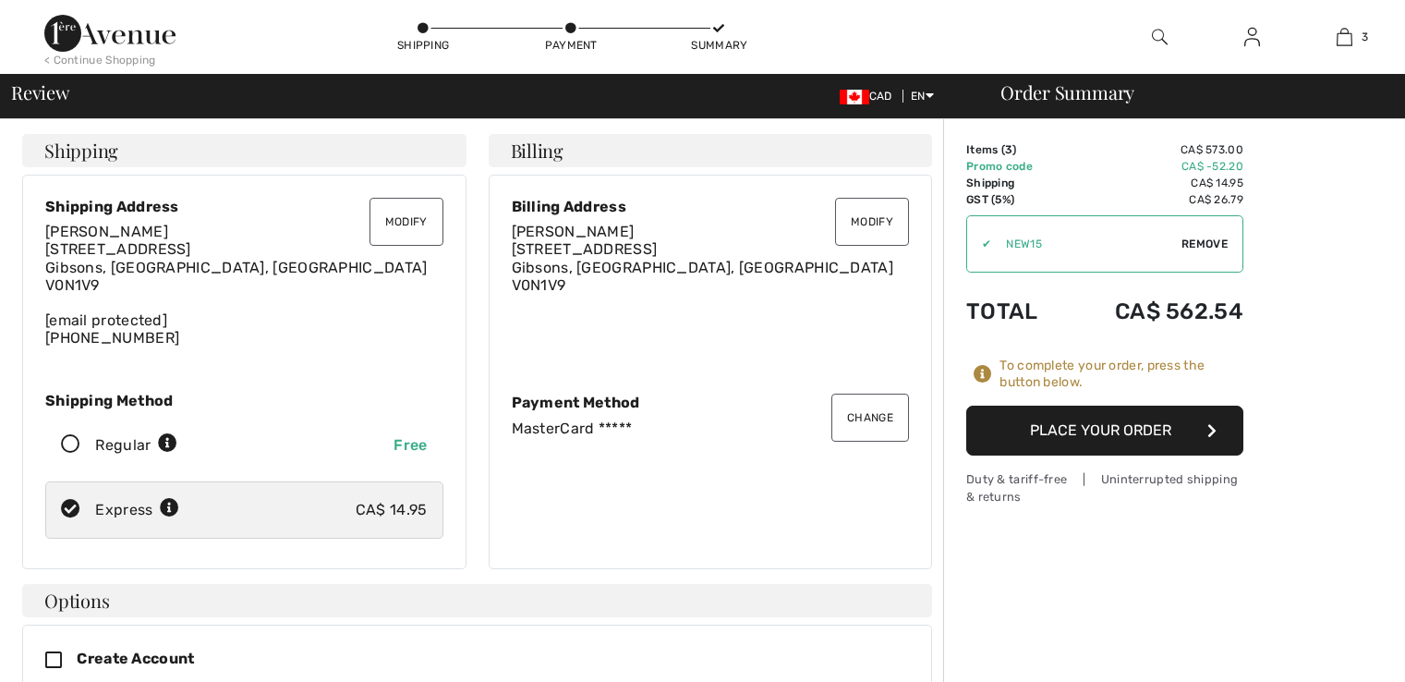 This screenshot has width=1405, height=682. I want to click on td: CA$ 562.54, so click(1154, 311).